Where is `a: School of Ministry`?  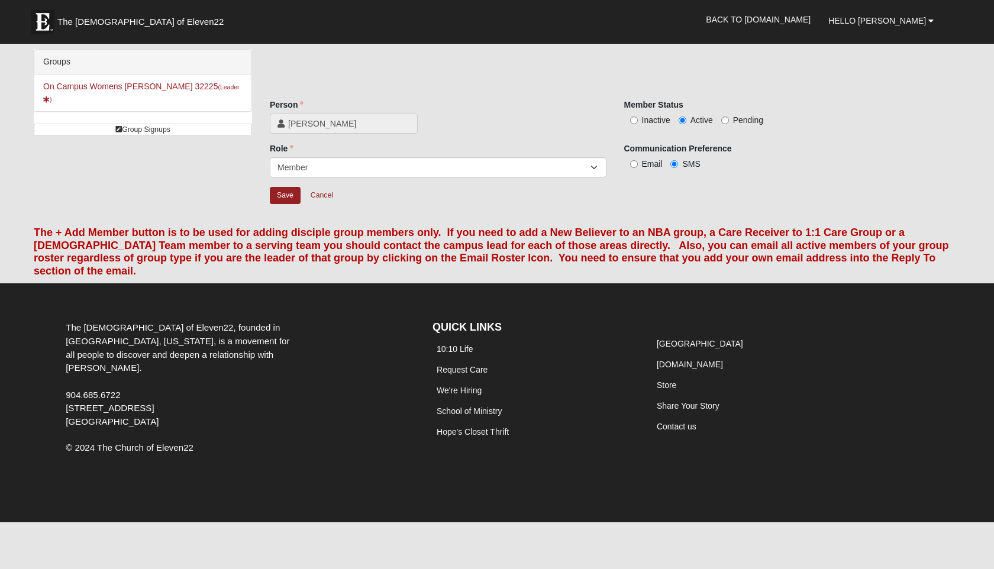 a: School of Ministry is located at coordinates (469, 411).